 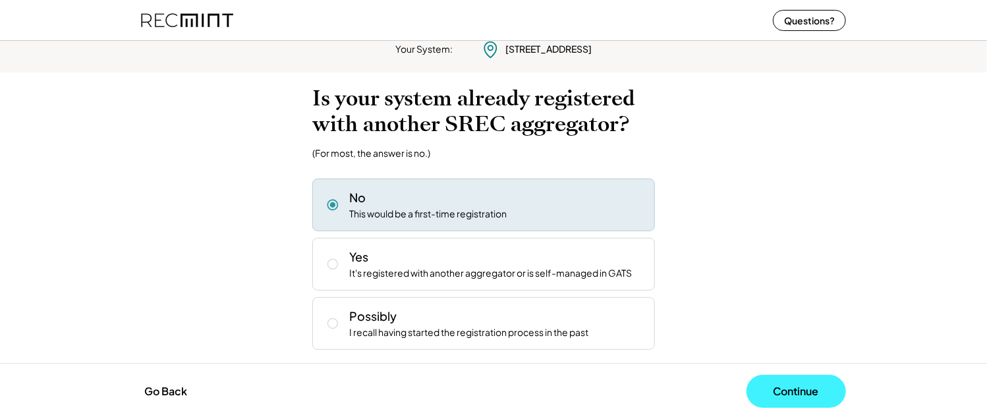 I want to click on button: Continue, so click(x=796, y=391).